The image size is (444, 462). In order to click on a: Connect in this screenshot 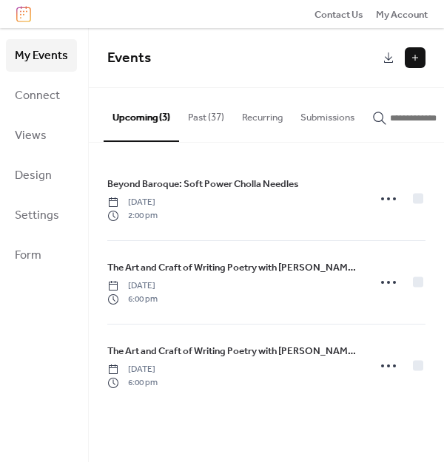, I will do `click(41, 95)`.